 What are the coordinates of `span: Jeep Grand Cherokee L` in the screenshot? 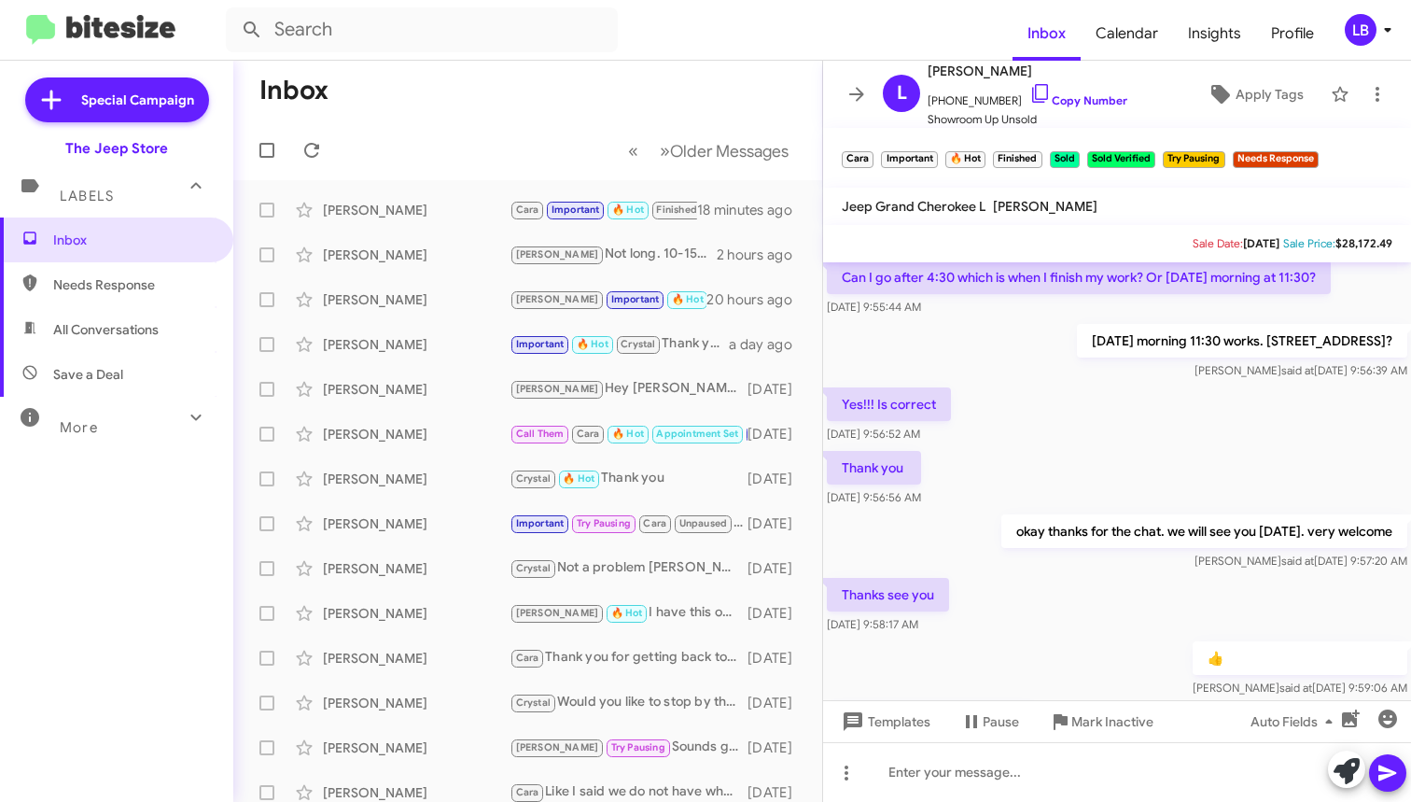 It's located at (914, 206).